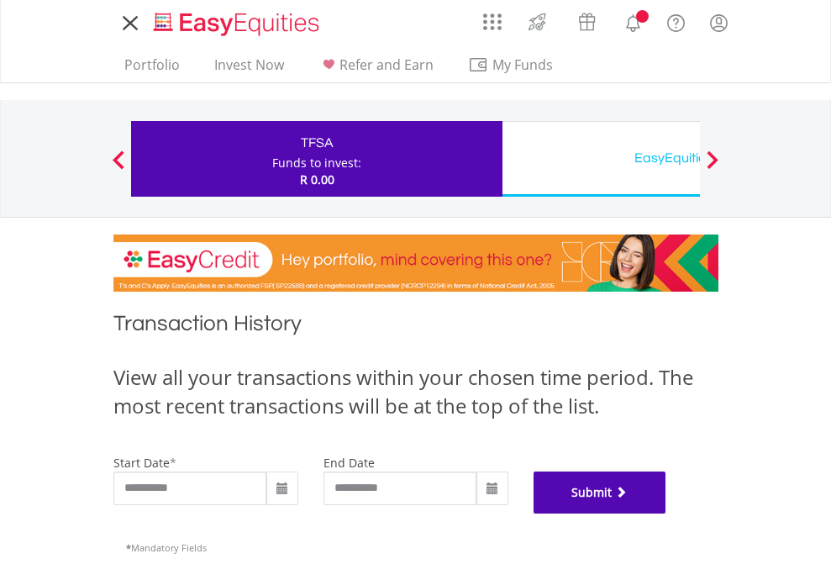 Image resolution: width=831 pixels, height=564 pixels. I want to click on span: Mandatory Fields, so click(166, 547).